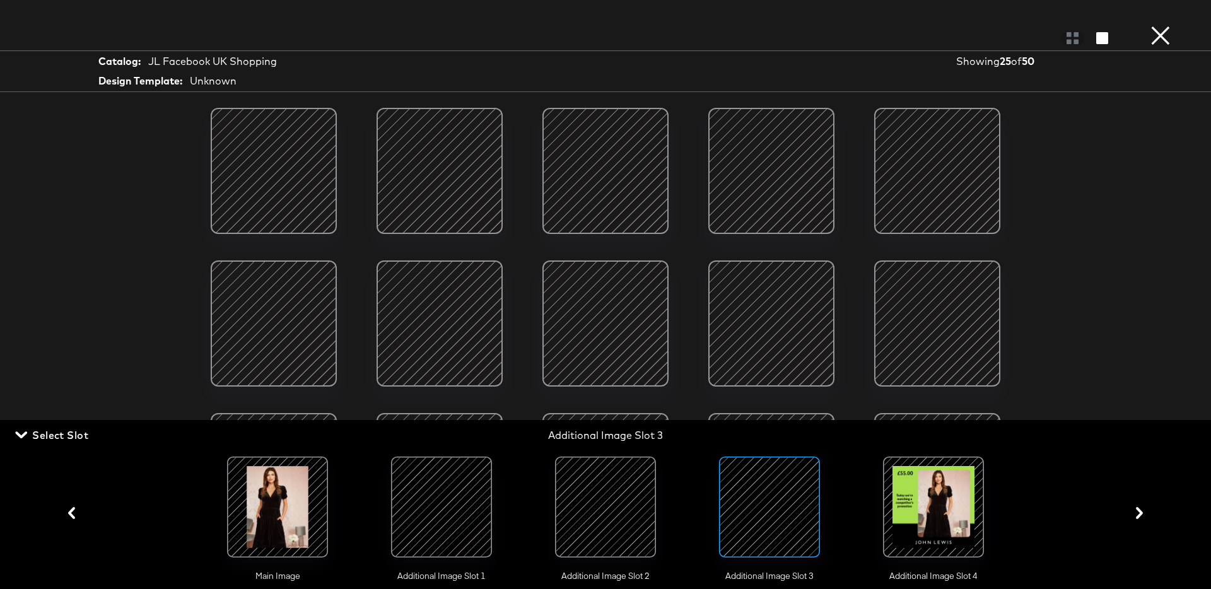 The width and height of the screenshot is (1211, 589). I want to click on strong: 25, so click(1005, 61).